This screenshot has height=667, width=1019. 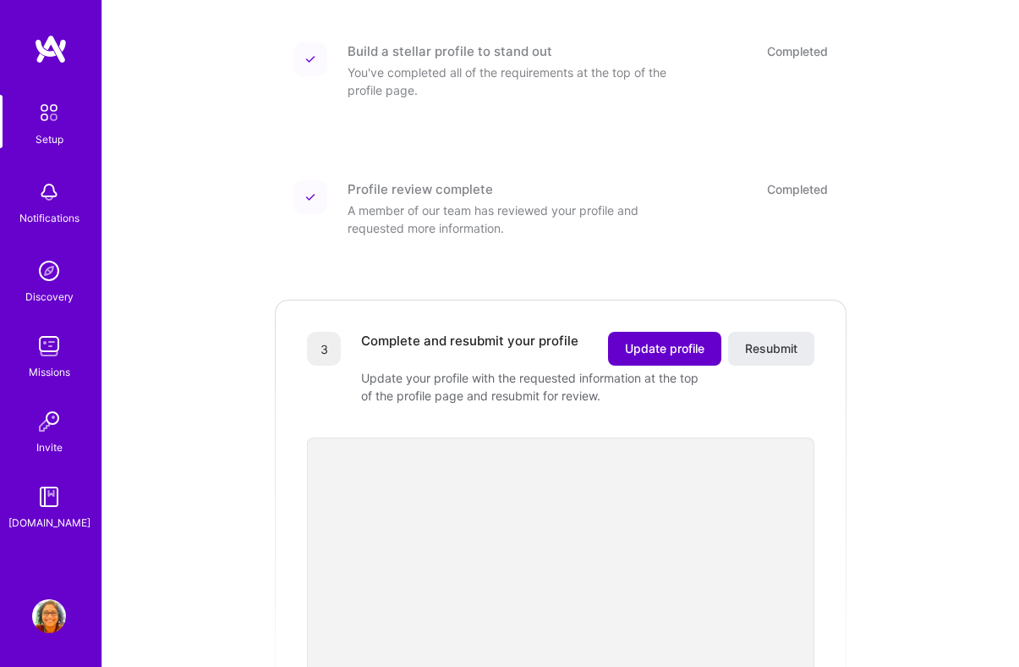 What do you see at coordinates (49, 113) in the screenshot?
I see `img: setup` at bounding box center [49, 113].